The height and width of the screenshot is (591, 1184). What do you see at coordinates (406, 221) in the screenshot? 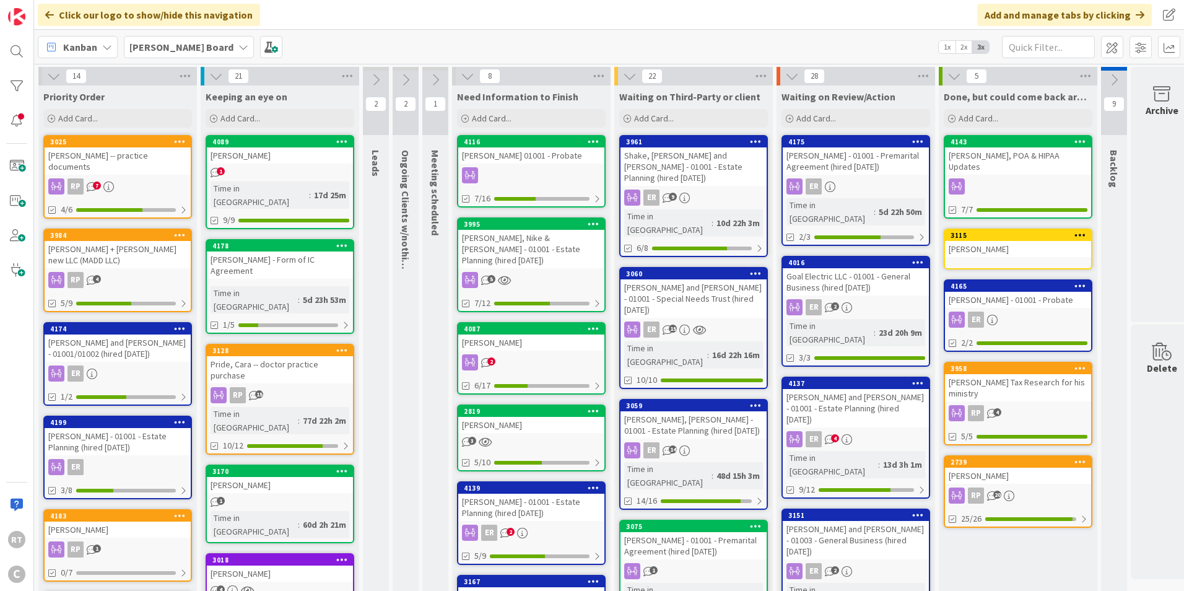
I see `span: Ongoing Clients w/nothing ATM` at bounding box center [406, 221].